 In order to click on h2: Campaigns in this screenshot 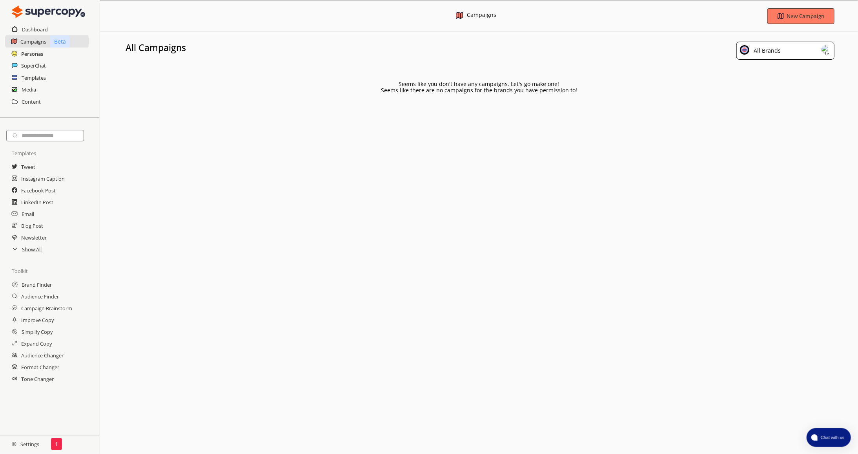, I will do `click(33, 42)`.